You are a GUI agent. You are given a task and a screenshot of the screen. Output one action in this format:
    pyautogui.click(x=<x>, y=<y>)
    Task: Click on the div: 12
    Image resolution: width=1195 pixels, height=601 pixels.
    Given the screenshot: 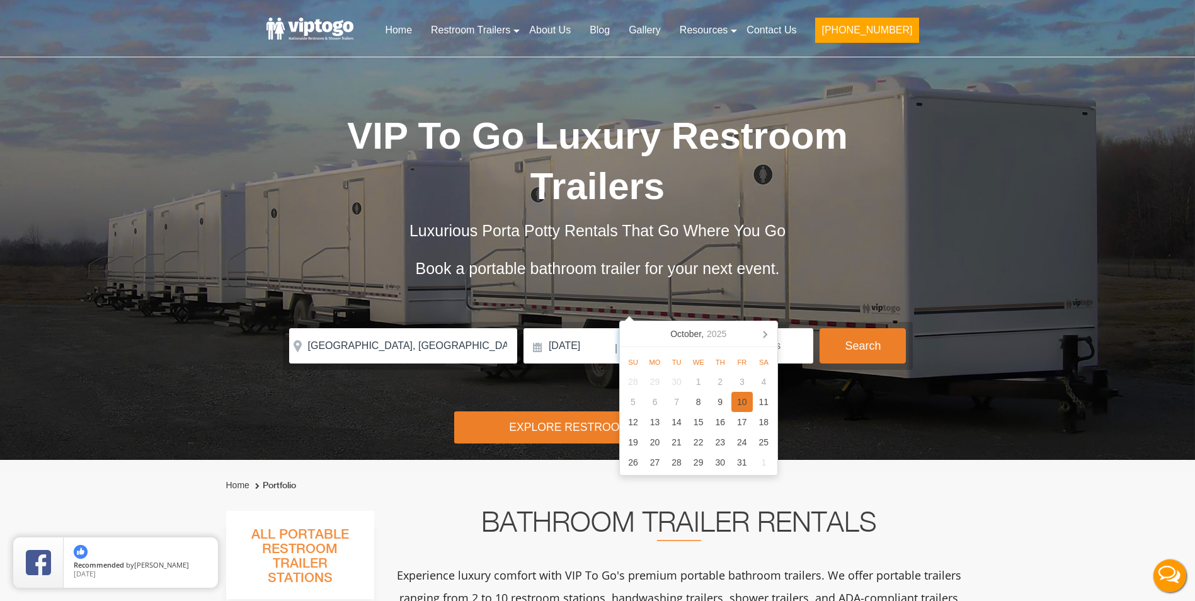 What is the action you would take?
    pyautogui.click(x=633, y=422)
    